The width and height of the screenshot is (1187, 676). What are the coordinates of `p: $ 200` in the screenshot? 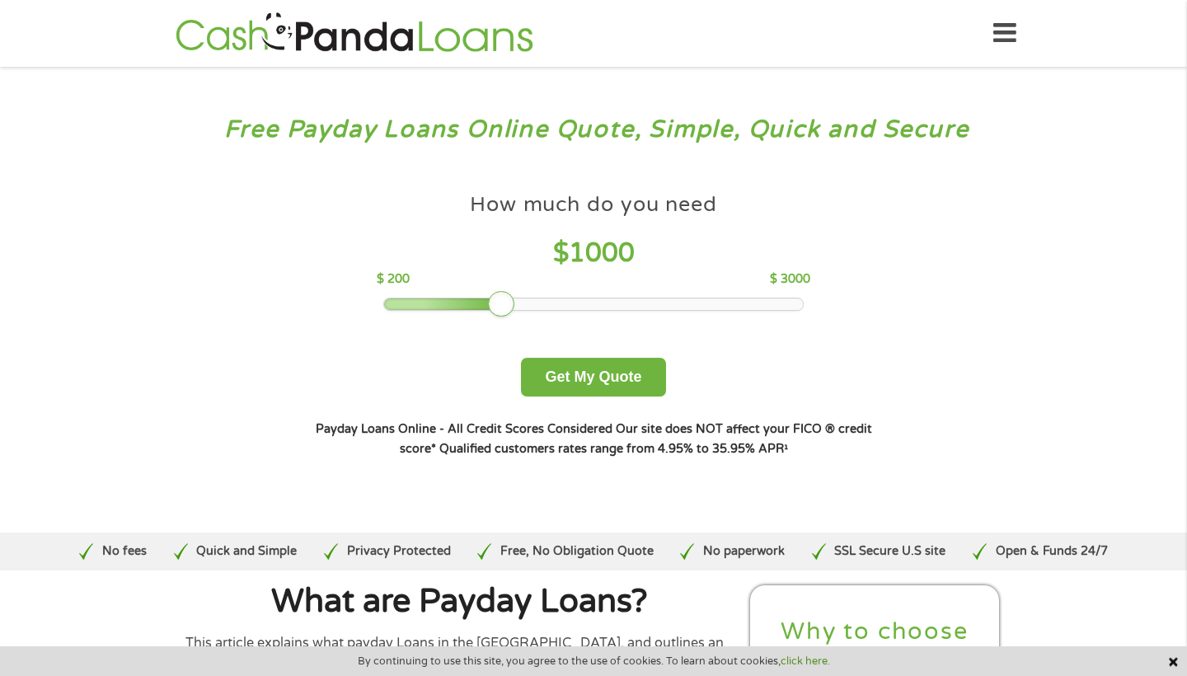 It's located at (393, 279).